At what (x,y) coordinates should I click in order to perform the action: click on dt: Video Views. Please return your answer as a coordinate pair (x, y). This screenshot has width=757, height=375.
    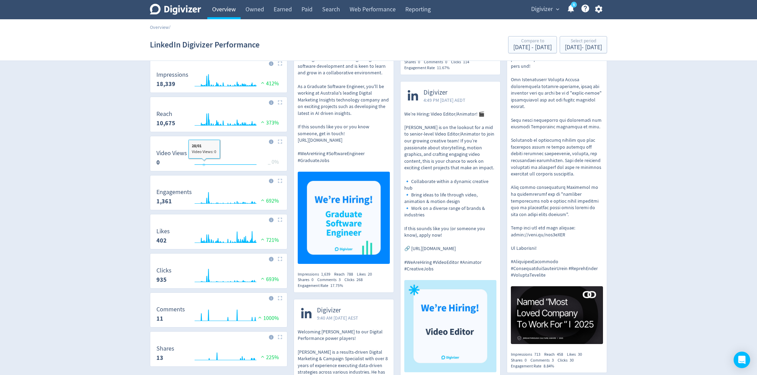
    Looking at the image, I should click on (171, 153).